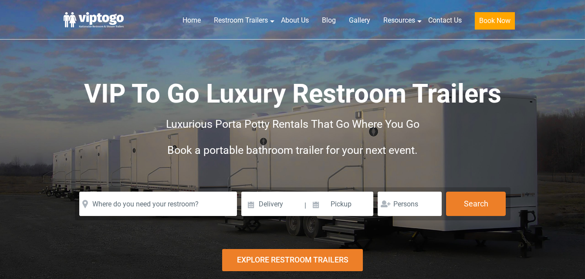 The image size is (585, 279). Describe the element at coordinates (495, 23) in the screenshot. I see `a: Book Now` at that location.